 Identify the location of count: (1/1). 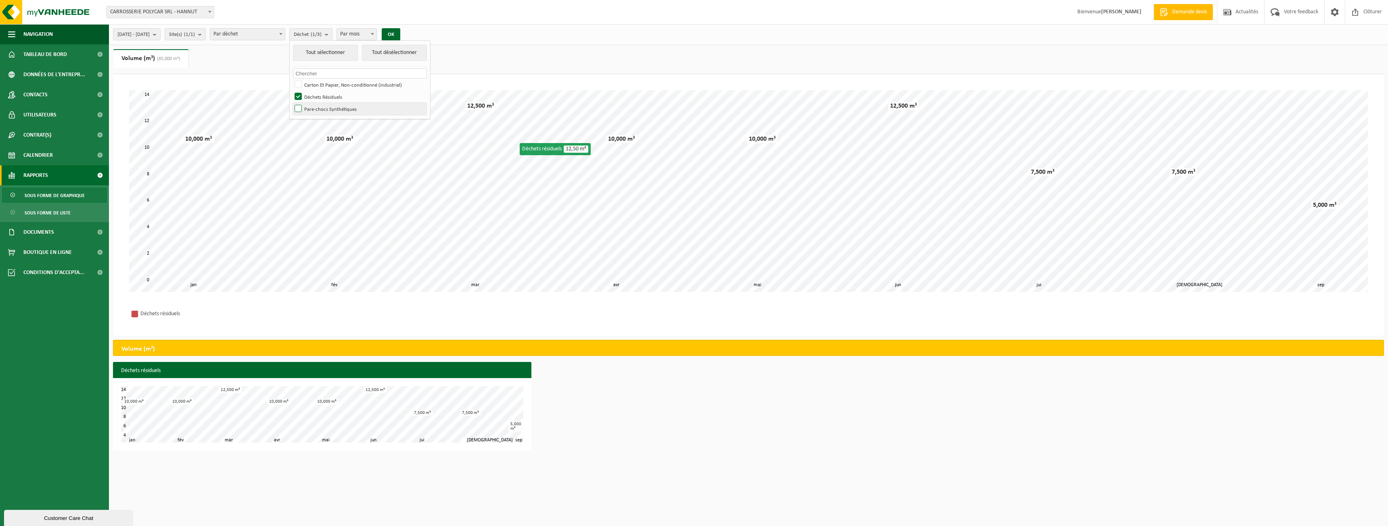
(189, 34).